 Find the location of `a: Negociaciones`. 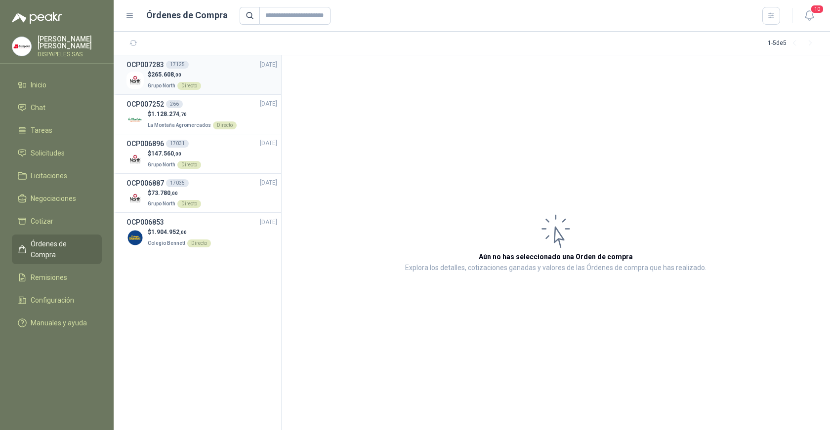

a: Negociaciones is located at coordinates (57, 199).